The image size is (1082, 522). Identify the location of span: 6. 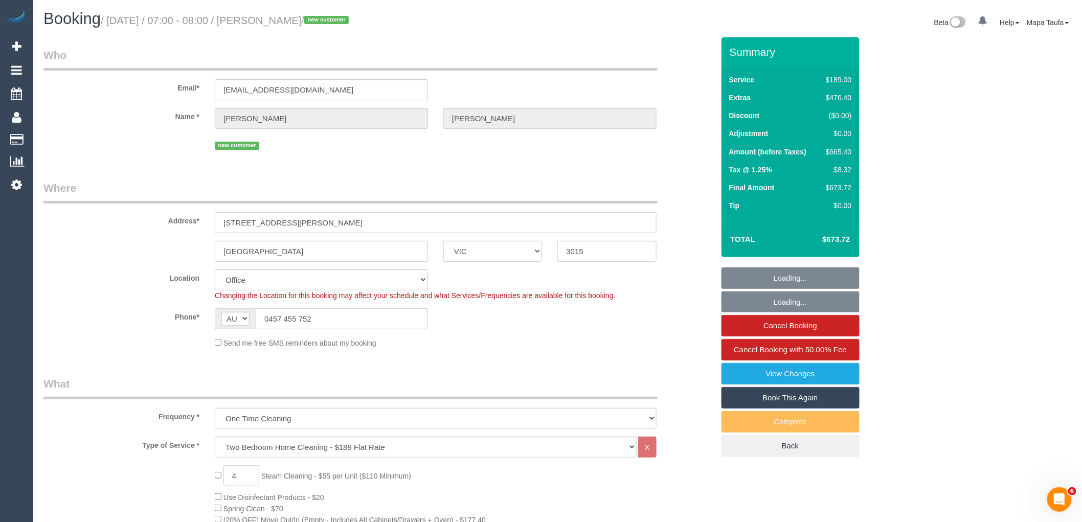
(1072, 491).